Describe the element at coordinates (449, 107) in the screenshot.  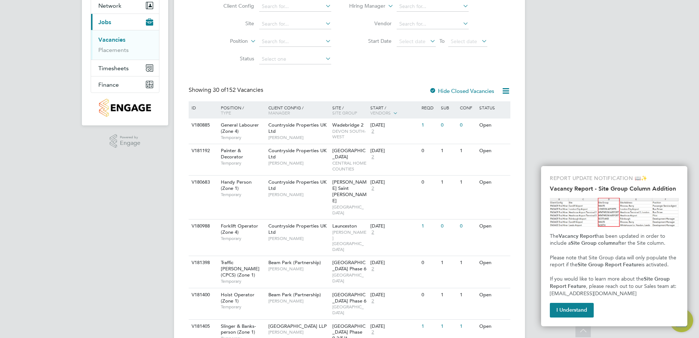
I see `div: Sub` at that location.